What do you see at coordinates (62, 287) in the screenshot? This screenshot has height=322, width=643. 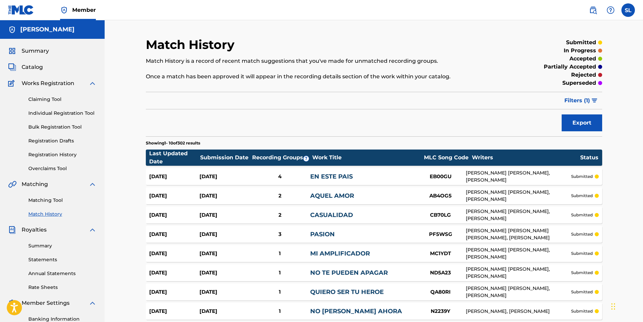 I see `a: Rate Sheets` at bounding box center [62, 287].